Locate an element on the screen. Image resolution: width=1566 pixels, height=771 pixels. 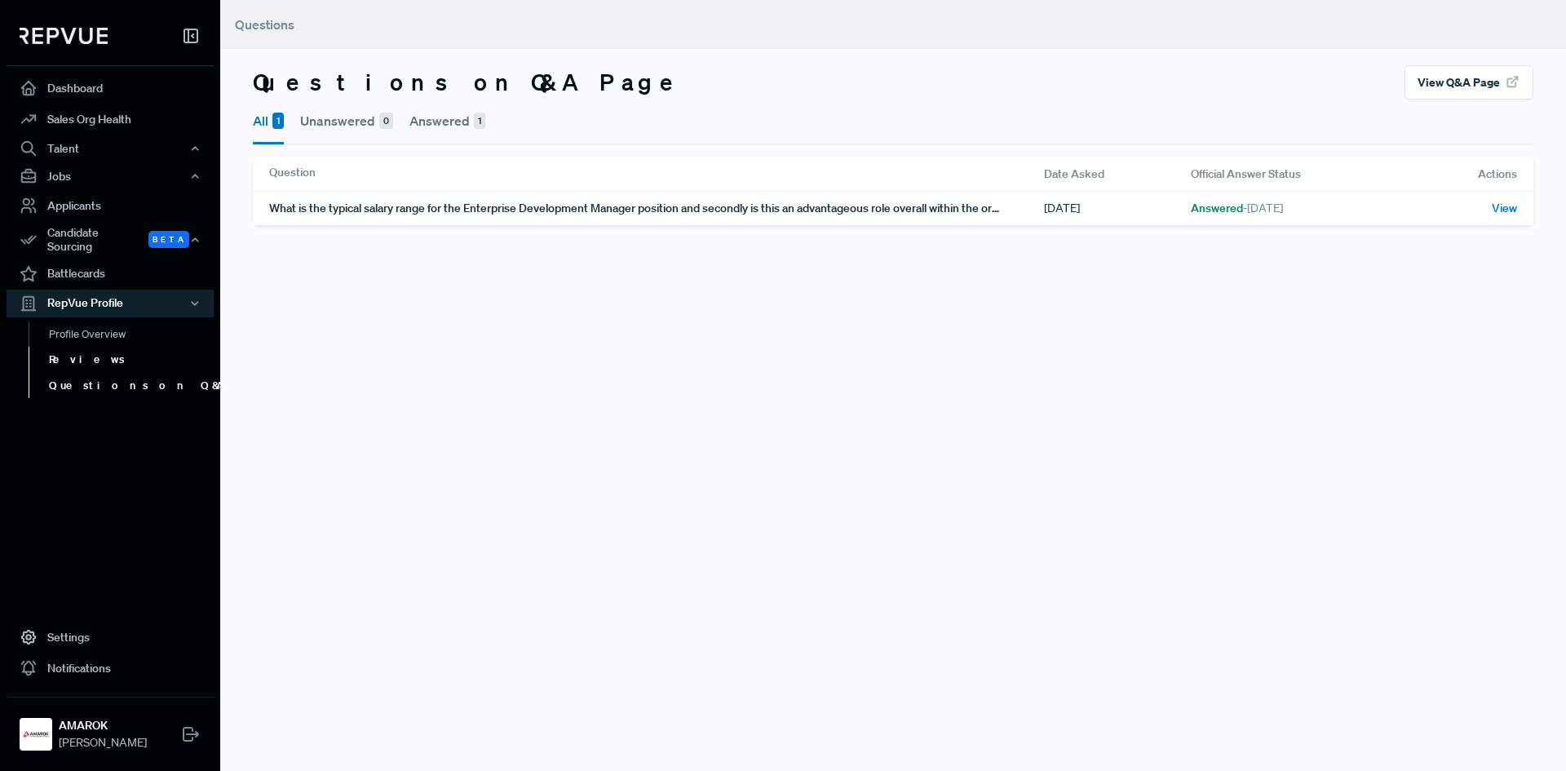
button: Unanswered is located at coordinates (347, 121).